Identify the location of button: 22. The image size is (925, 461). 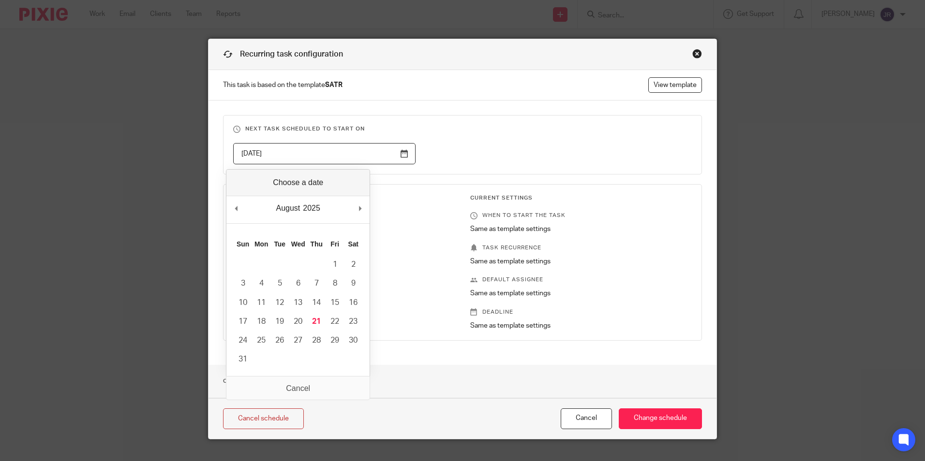
(335, 322).